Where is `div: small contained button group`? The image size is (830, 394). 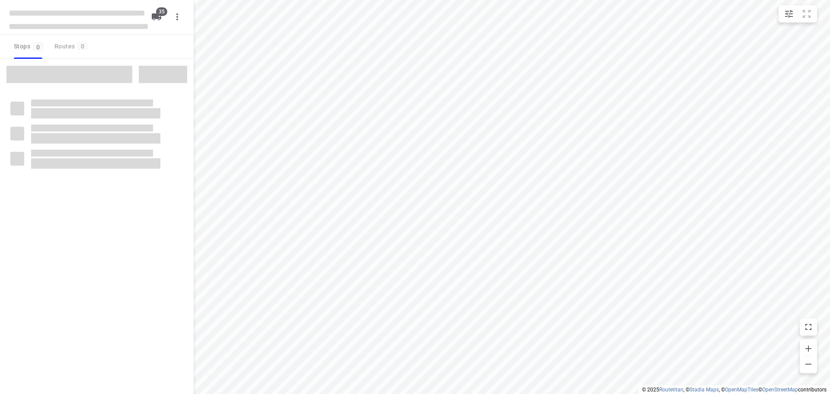 div: small contained button group is located at coordinates (798, 14).